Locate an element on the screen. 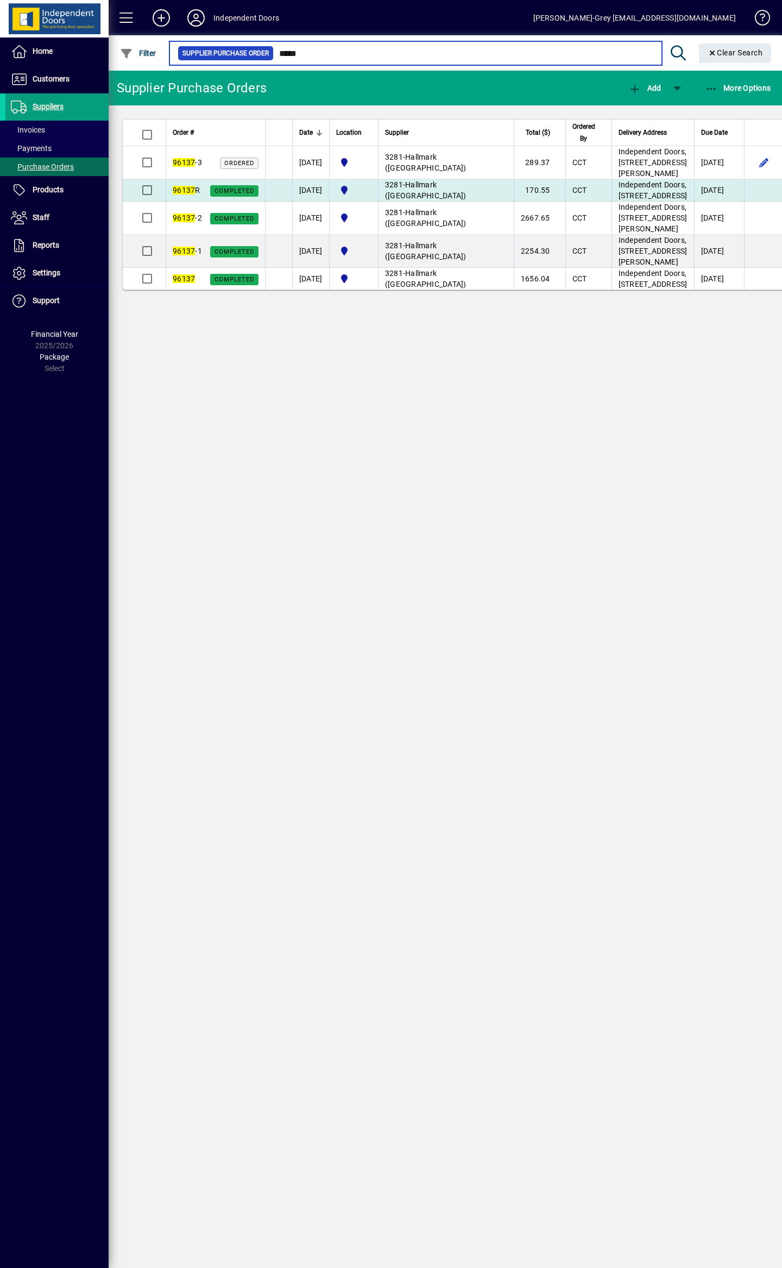  a: Settings is located at coordinates (57, 273).